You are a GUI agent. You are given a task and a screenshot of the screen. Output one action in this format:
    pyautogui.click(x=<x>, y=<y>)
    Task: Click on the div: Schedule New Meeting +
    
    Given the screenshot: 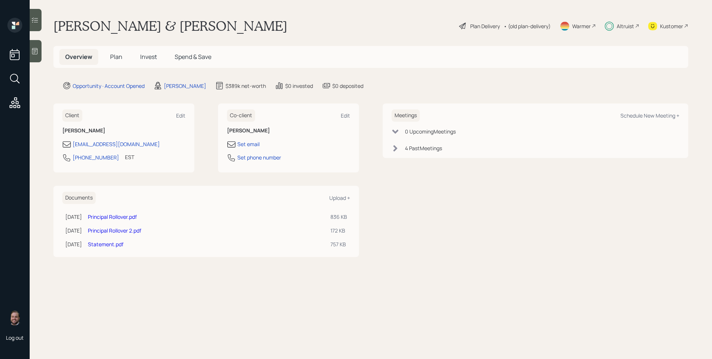 What is the action you would take?
    pyautogui.click(x=650, y=115)
    